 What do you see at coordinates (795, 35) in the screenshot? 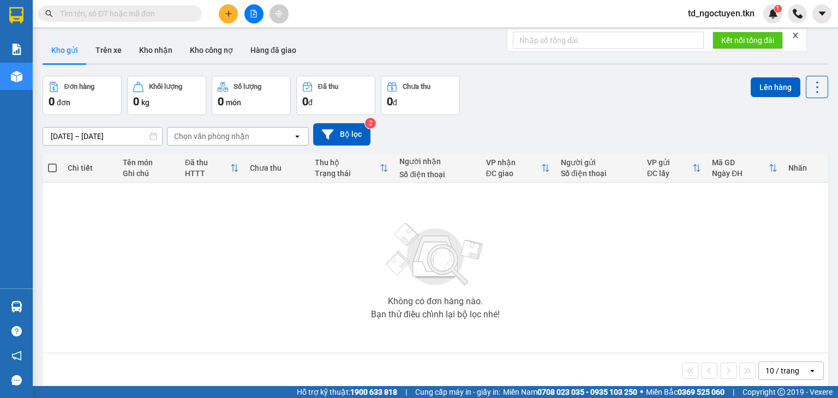
I see `span: close` at bounding box center [795, 35].